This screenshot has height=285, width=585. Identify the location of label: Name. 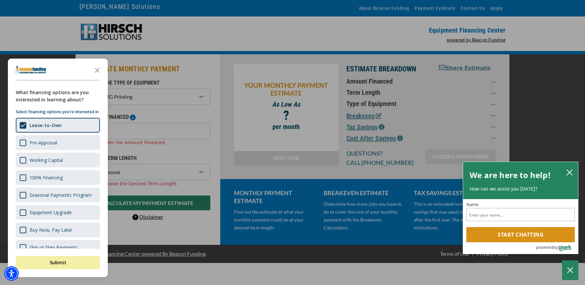
(521, 204).